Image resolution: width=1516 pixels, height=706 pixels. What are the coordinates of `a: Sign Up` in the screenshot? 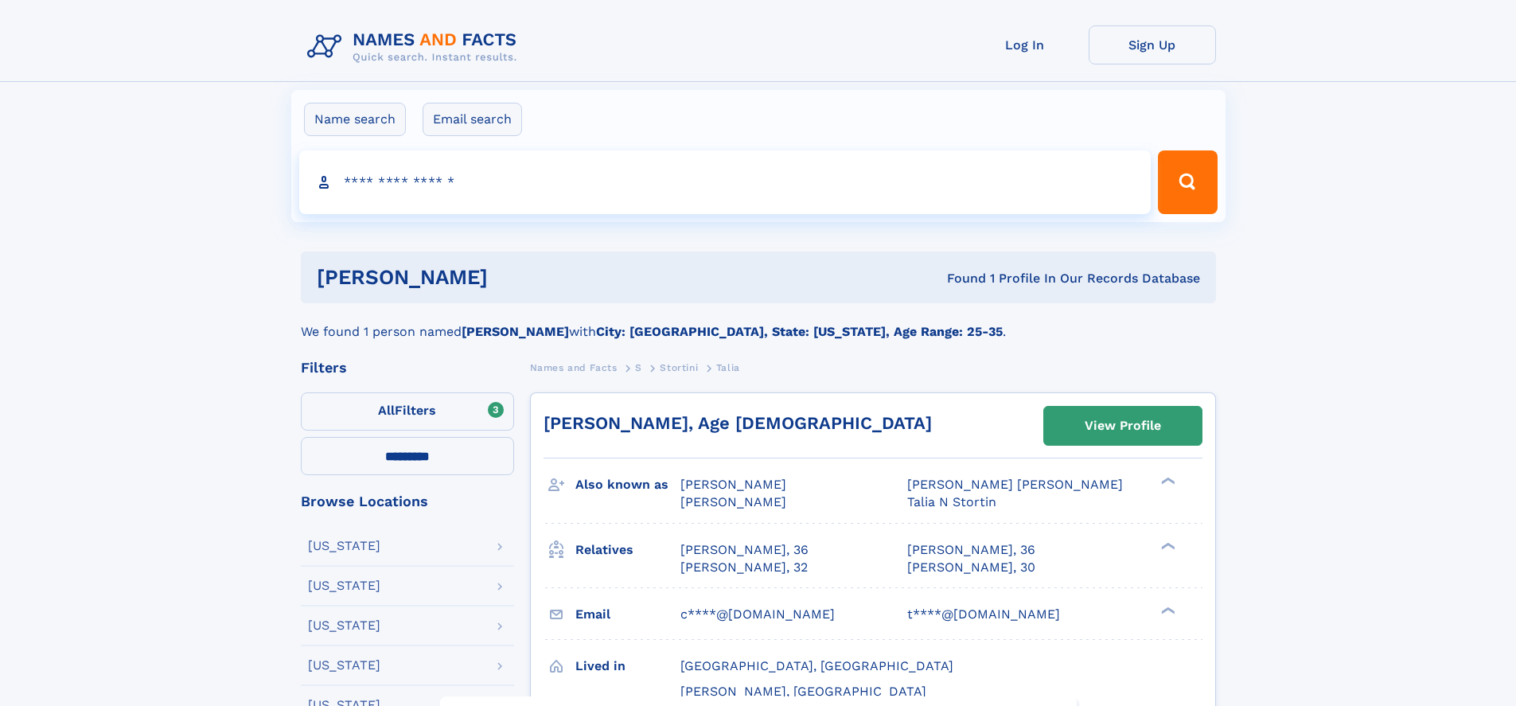 It's located at (1152, 45).